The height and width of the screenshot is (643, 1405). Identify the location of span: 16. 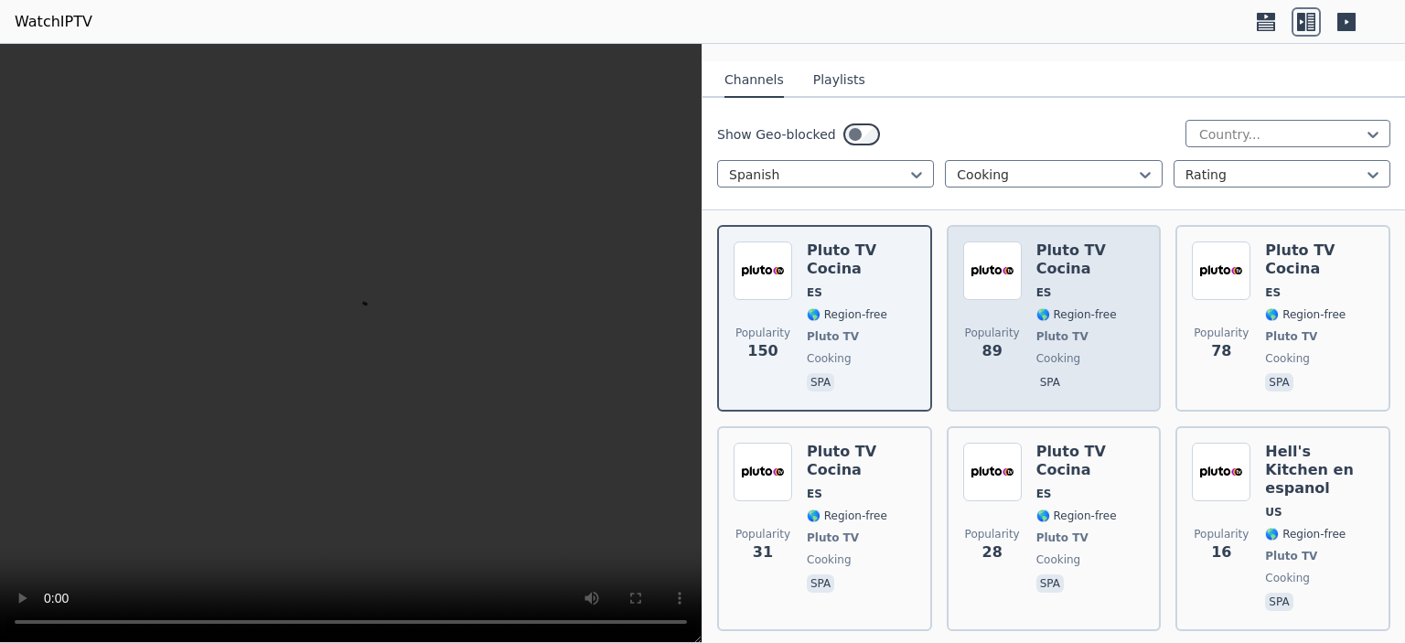
(1221, 553).